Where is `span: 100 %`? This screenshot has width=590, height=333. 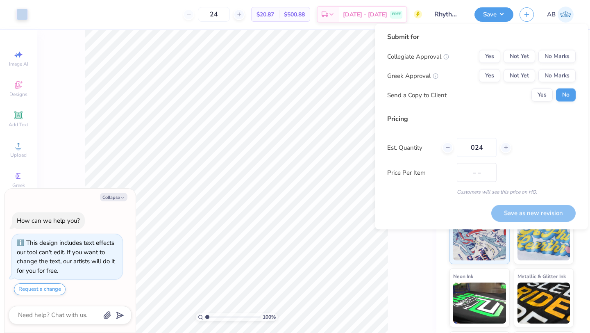 span: 100 % is located at coordinates (269, 317).